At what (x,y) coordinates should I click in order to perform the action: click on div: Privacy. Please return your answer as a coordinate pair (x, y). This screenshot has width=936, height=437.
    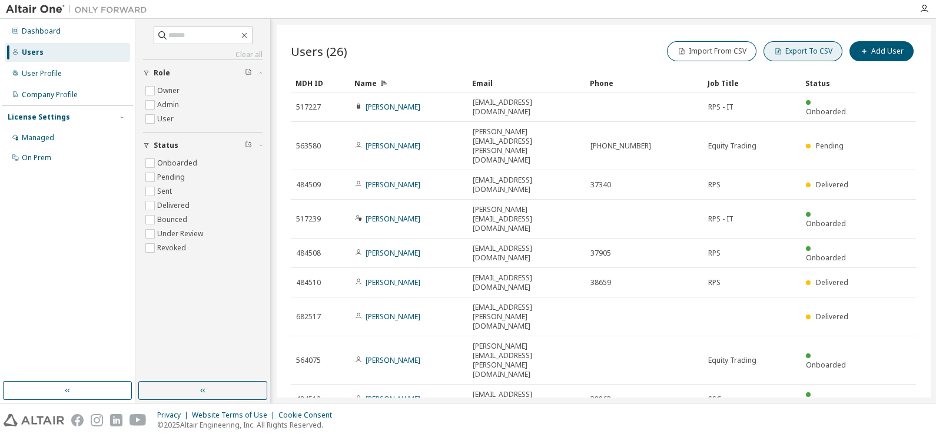
    Looking at the image, I should click on (174, 415).